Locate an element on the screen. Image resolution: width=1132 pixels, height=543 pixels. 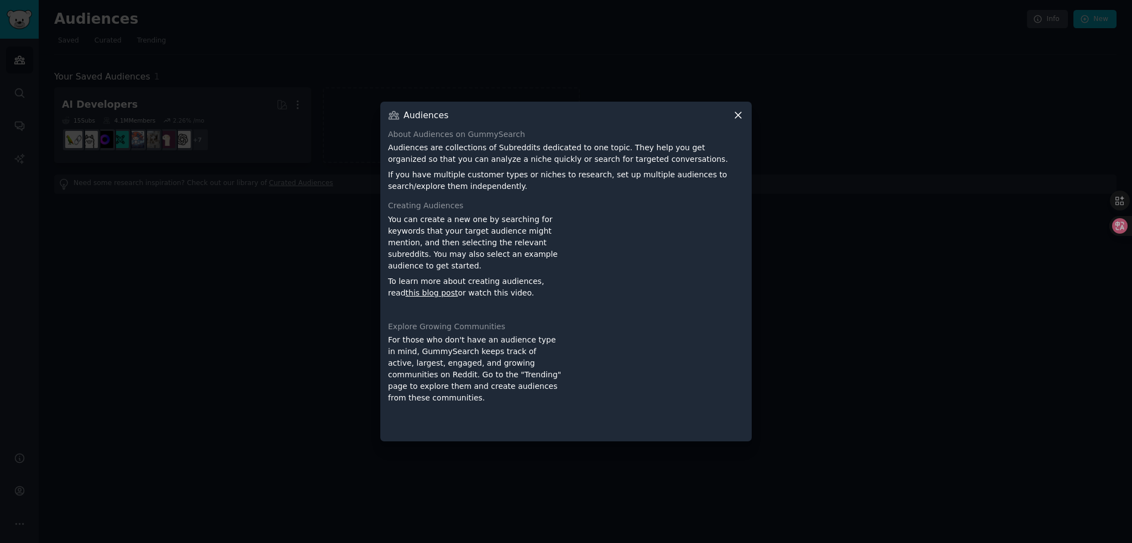
div: Creating Audiences is located at coordinates (566, 206).